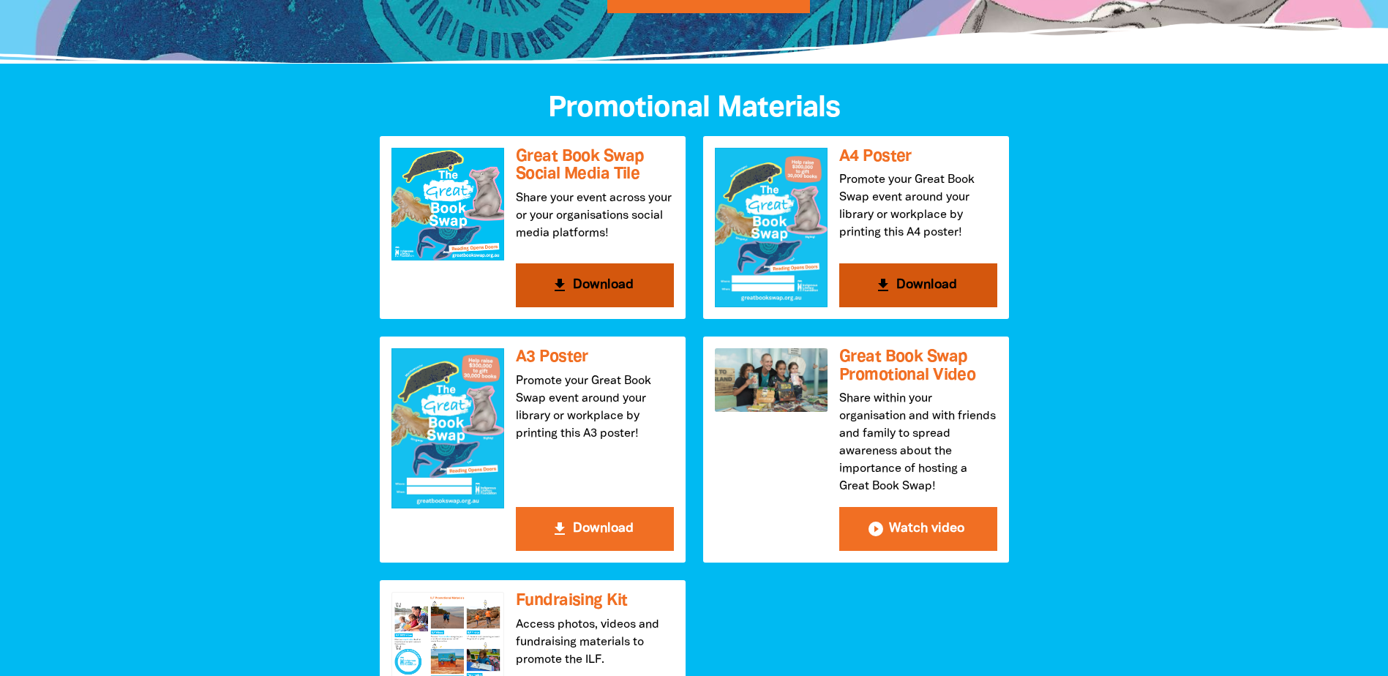 The width and height of the screenshot is (1388, 676). What do you see at coordinates (448, 428) in the screenshot?
I see `img: A3 Poster` at bounding box center [448, 428].